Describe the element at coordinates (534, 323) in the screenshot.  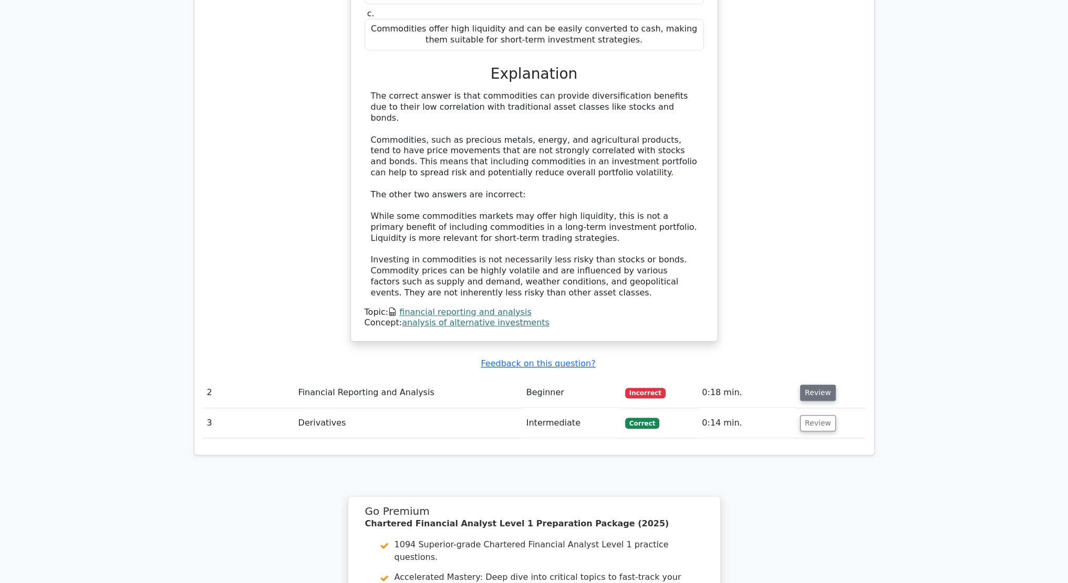
I see `div: Concept:` at that location.